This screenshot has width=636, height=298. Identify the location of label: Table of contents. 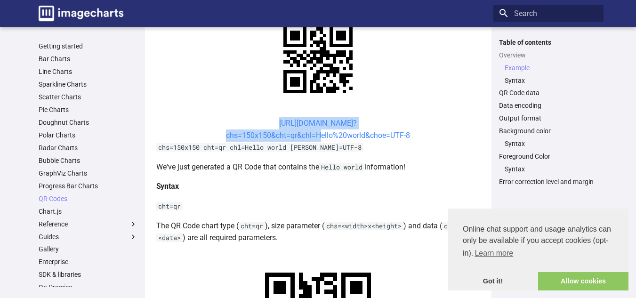
(549, 42).